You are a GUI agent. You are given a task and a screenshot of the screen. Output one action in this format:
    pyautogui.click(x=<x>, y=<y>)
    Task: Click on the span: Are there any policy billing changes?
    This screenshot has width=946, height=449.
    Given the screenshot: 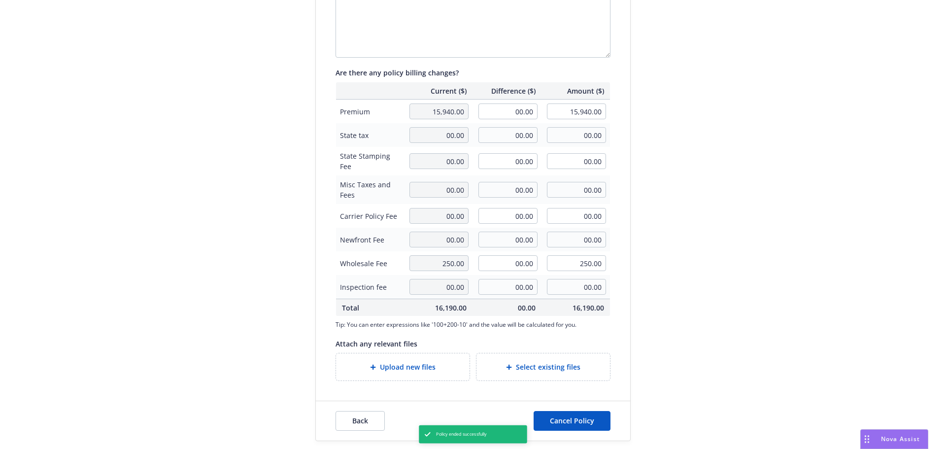 What is the action you would take?
    pyautogui.click(x=397, y=72)
    